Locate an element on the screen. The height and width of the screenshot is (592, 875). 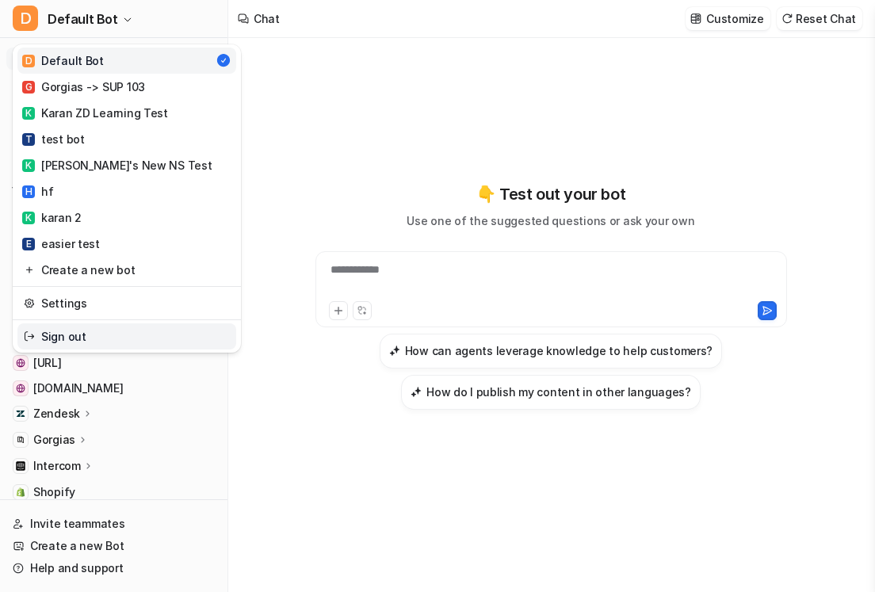
span: G is located at coordinates (29, 87).